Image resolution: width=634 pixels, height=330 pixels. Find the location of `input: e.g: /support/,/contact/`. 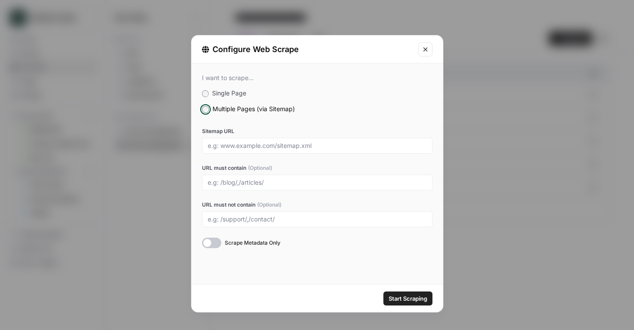

input: e.g: /support/,/contact/ is located at coordinates (317, 219).